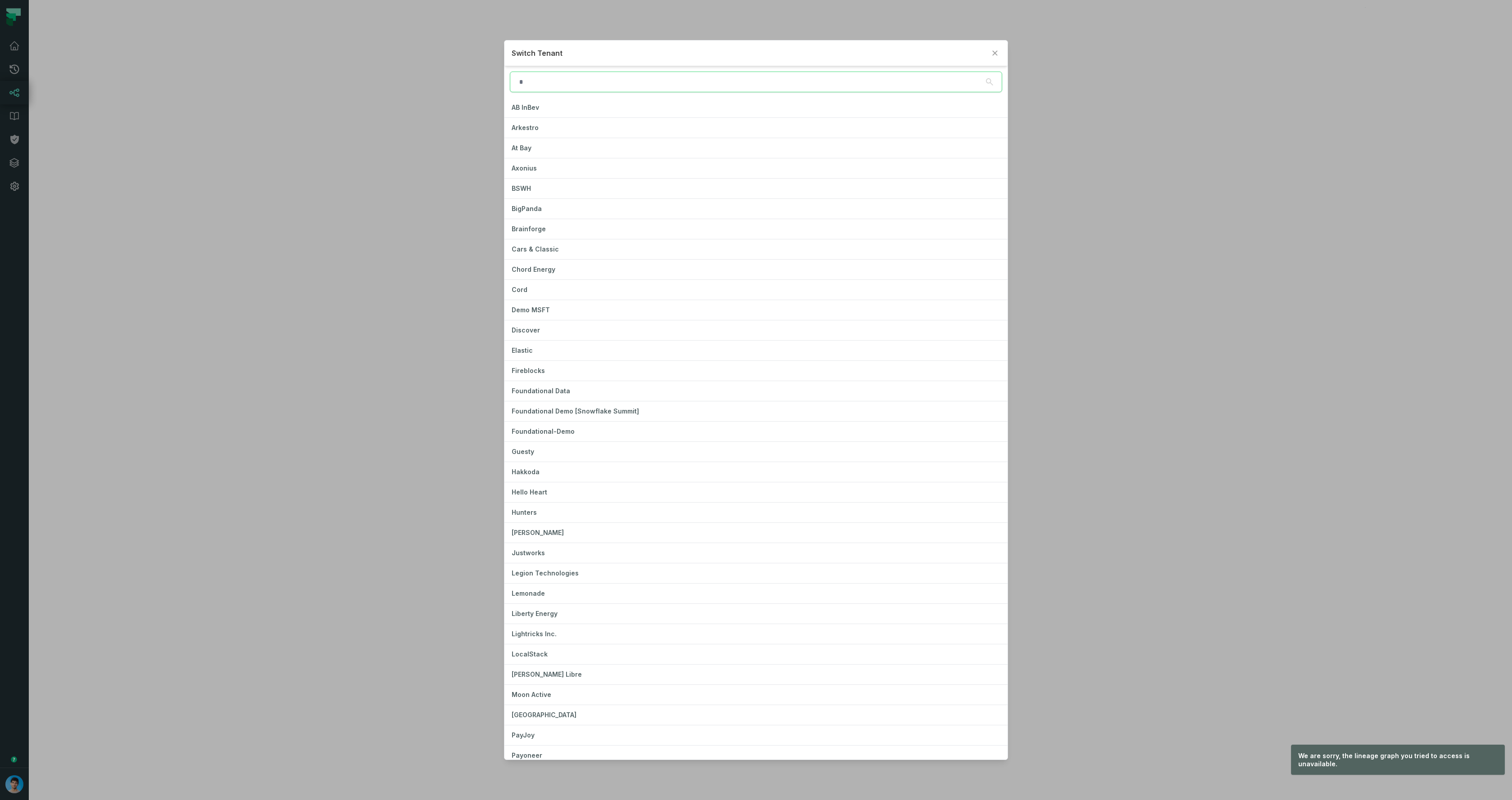 Image resolution: width=1512 pixels, height=800 pixels. Describe the element at coordinates (535, 249) in the screenshot. I see `span: Cars & Classic` at that location.